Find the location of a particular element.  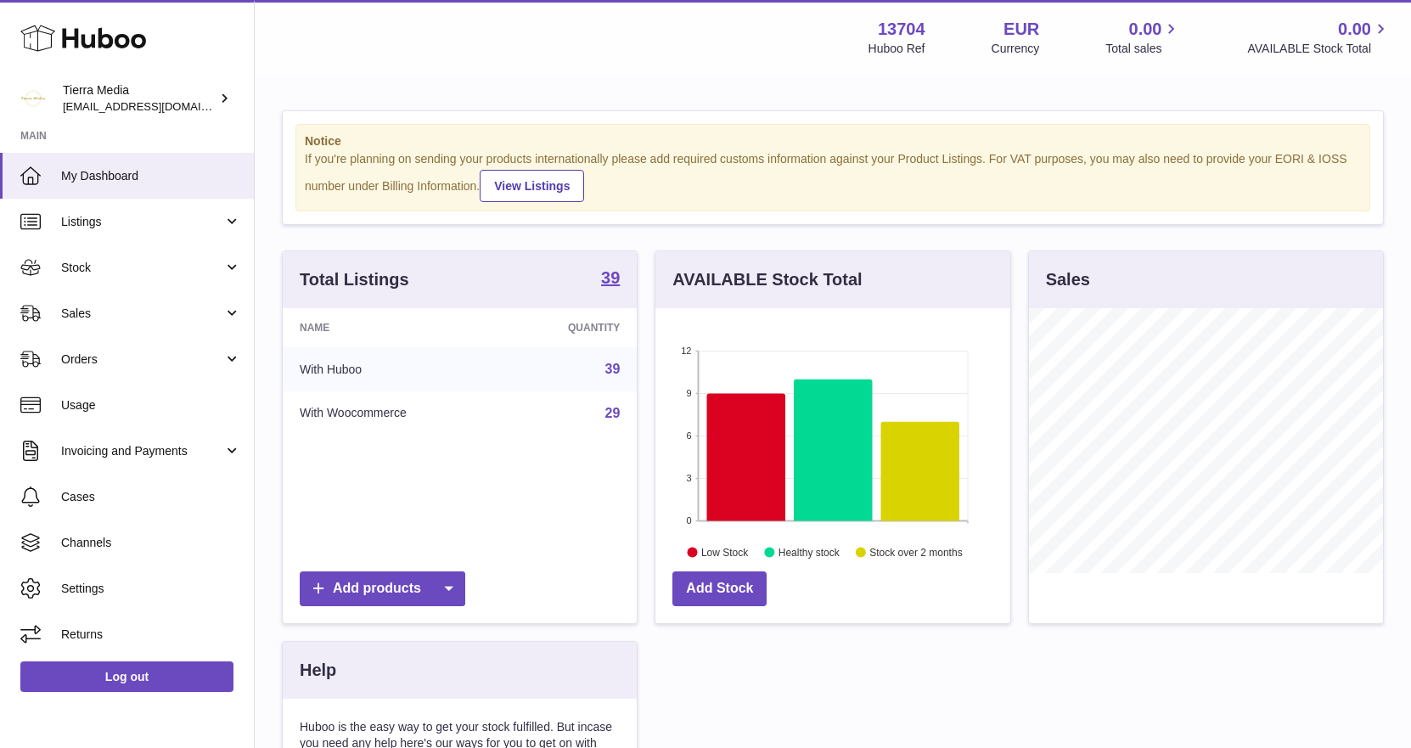

text: 3 is located at coordinates (690, 478).